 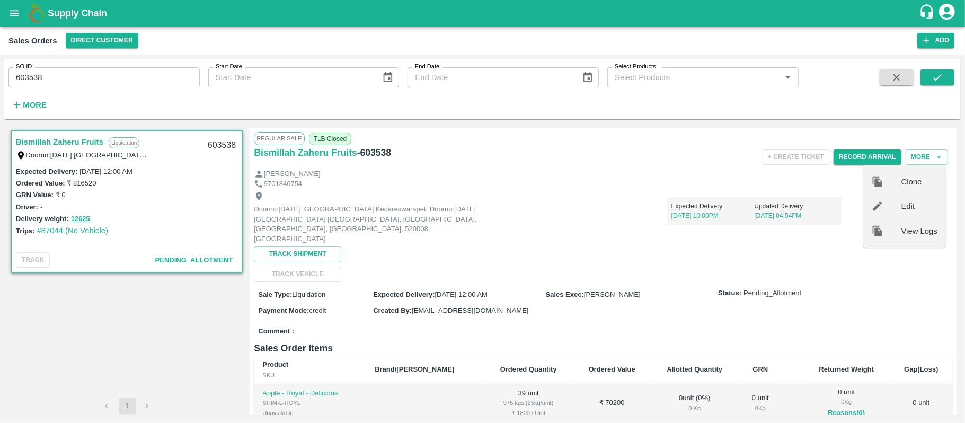 What do you see at coordinates (276, 331) in the screenshot?
I see `label: Comment :` at bounding box center [276, 331].